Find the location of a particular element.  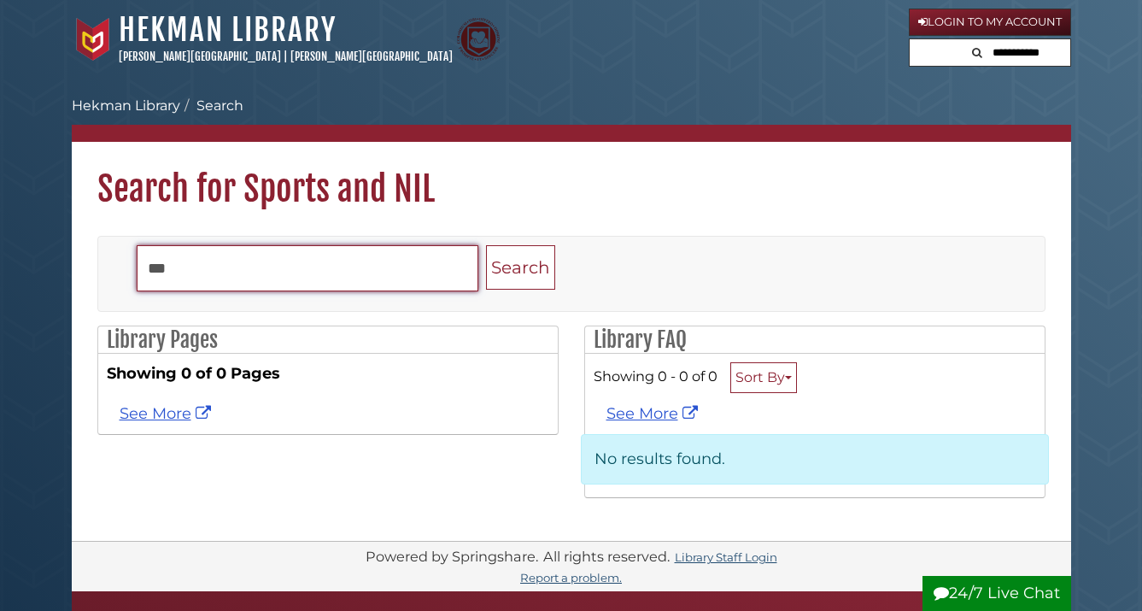

a: See More is located at coordinates (654, 414).